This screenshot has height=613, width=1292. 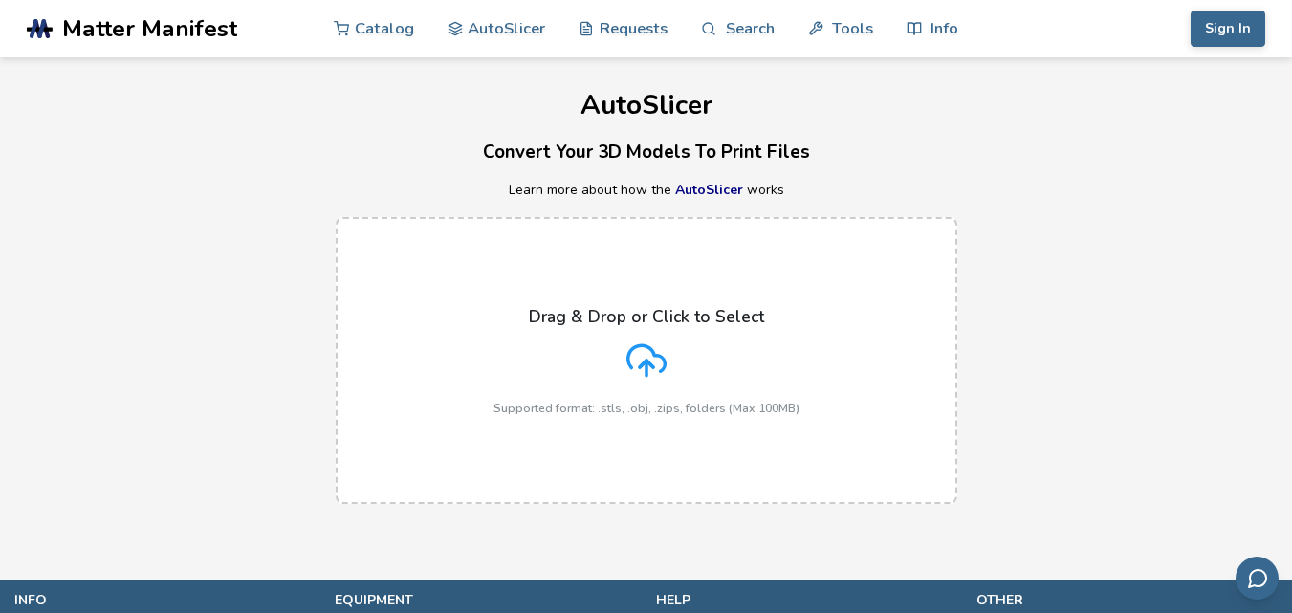 I want to click on p: Drag & Drop or Click to Select, so click(x=646, y=316).